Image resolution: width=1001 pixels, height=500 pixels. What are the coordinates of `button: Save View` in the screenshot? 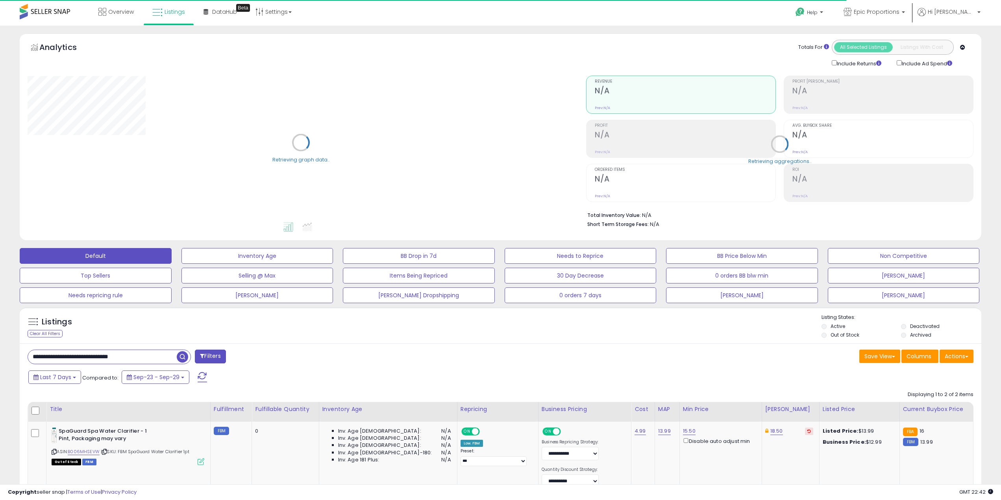 It's located at (879, 356).